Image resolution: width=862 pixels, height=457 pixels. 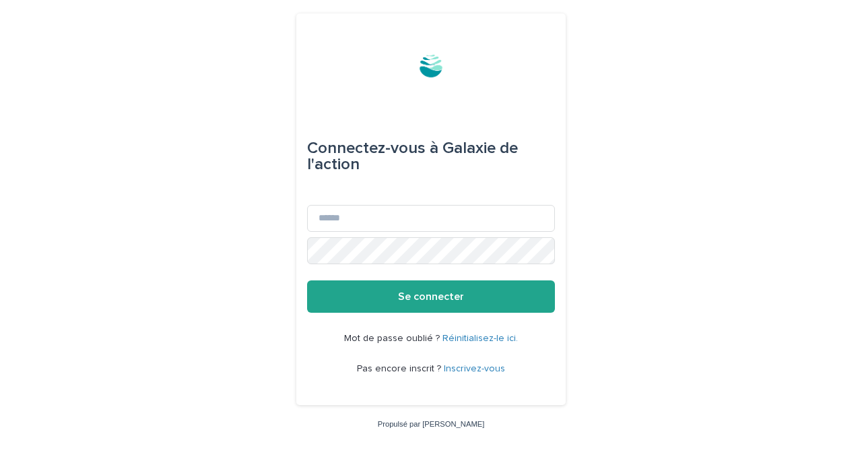 I want to click on font: Connectez-vous à, so click(x=372, y=148).